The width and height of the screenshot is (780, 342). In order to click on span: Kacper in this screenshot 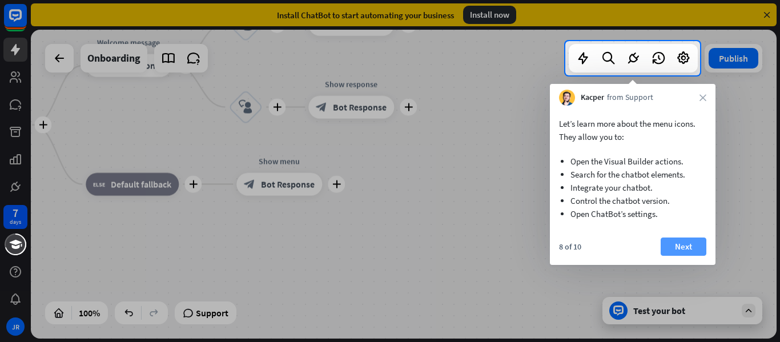, I will do `click(592, 98)`.